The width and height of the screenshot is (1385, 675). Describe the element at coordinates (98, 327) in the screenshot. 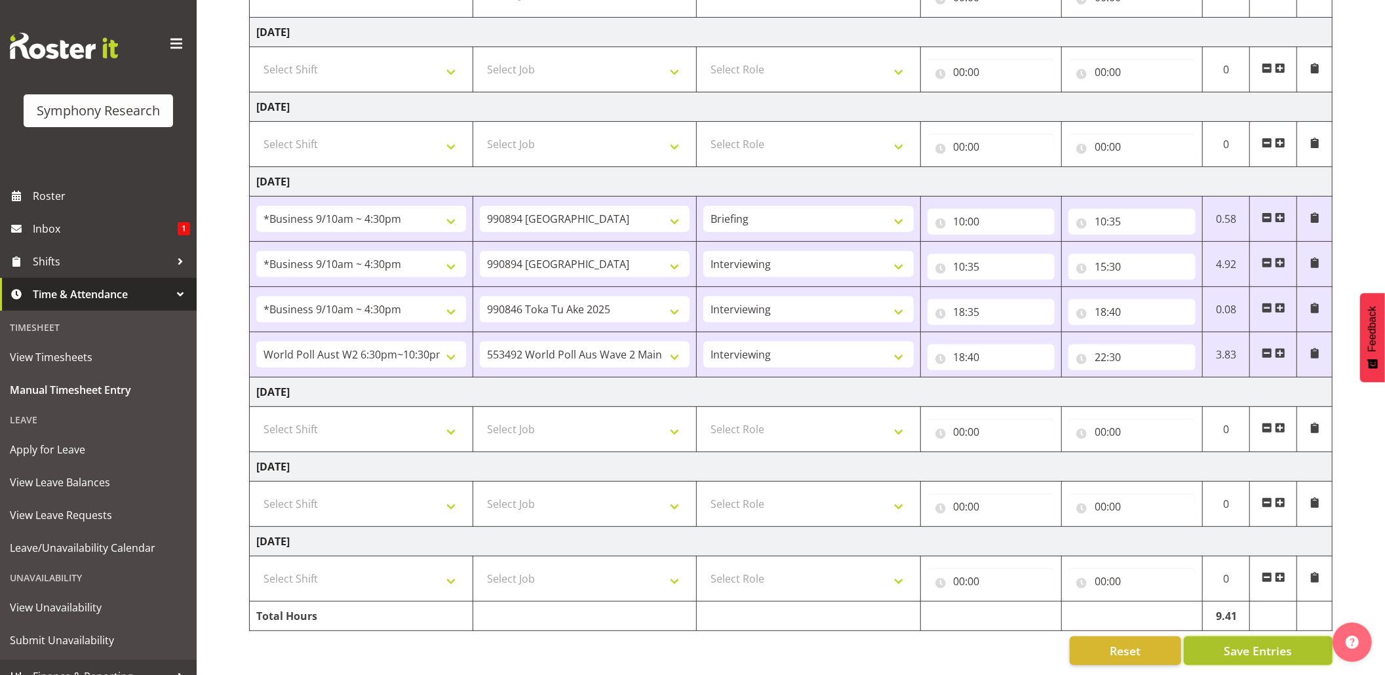

I see `div: Timesheet` at that location.